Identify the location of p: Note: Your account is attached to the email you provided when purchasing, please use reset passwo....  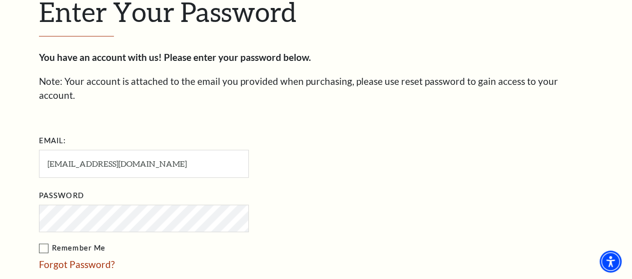
(316, 88).